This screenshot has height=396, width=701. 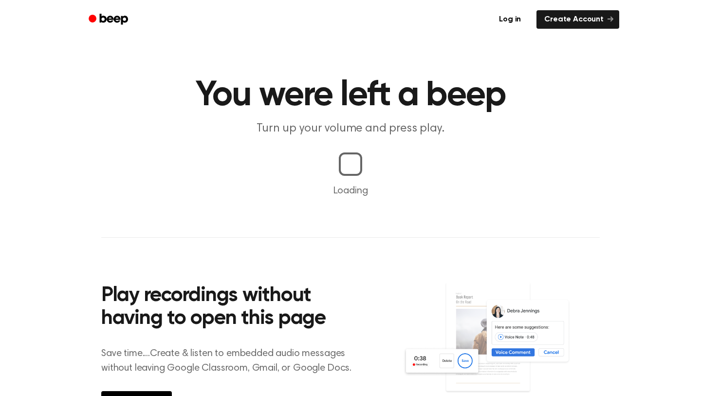 What do you see at coordinates (350, 191) in the screenshot?
I see `p: Loading` at bounding box center [350, 191].